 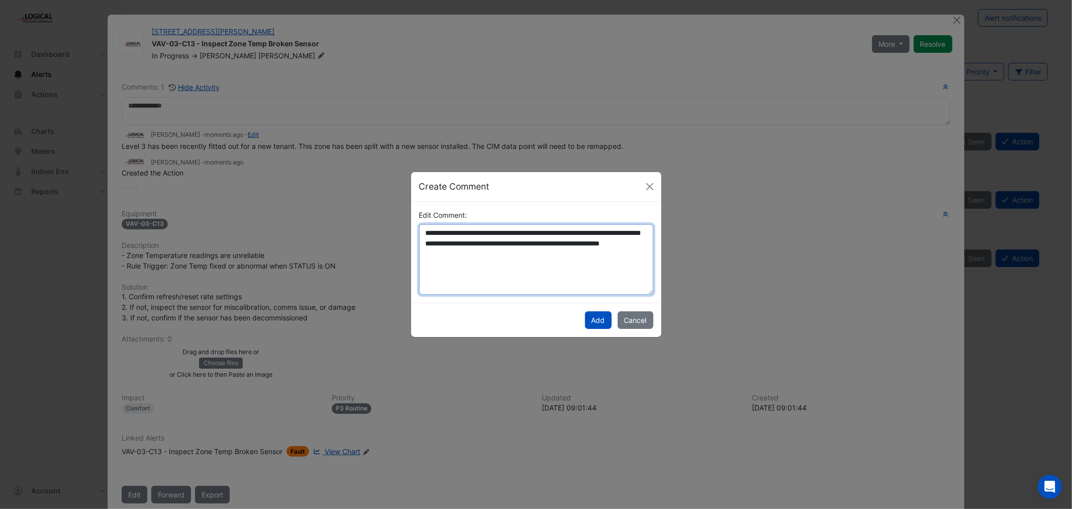 I want to click on button: Close, so click(x=650, y=186).